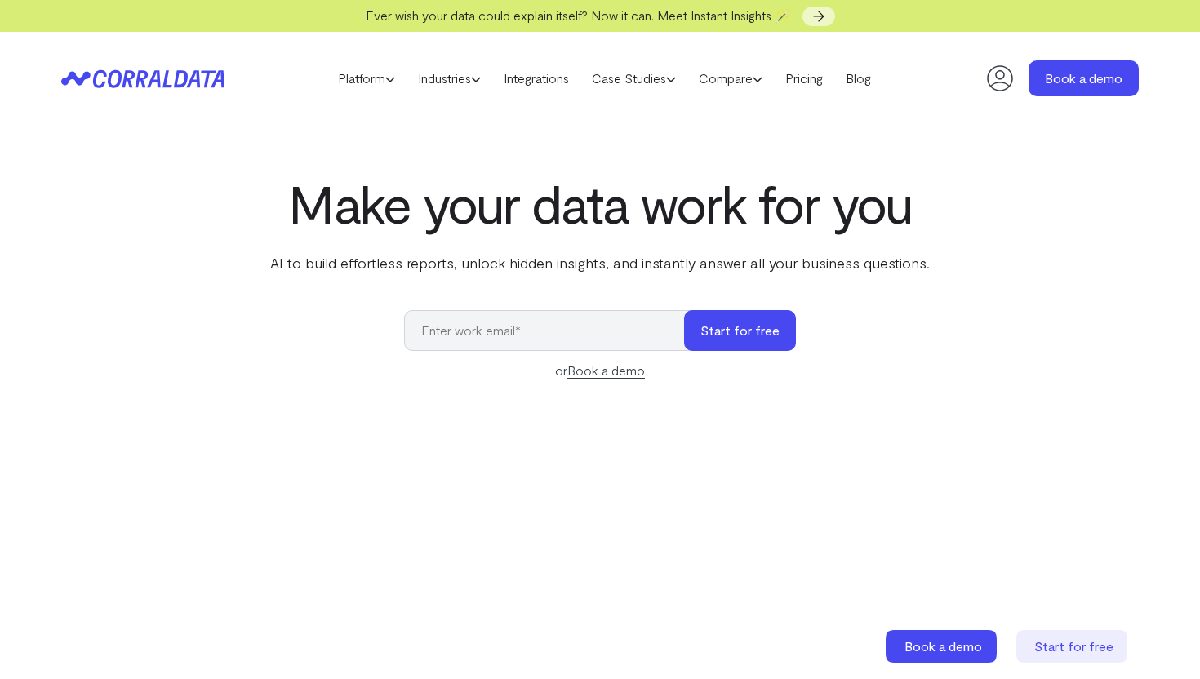  I want to click on a: Pricing, so click(804, 78).